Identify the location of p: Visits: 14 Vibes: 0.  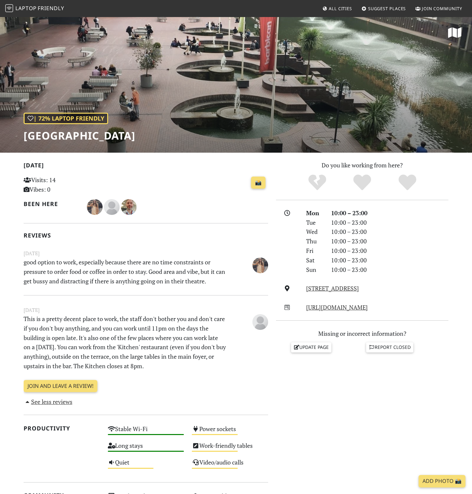
(62, 185).